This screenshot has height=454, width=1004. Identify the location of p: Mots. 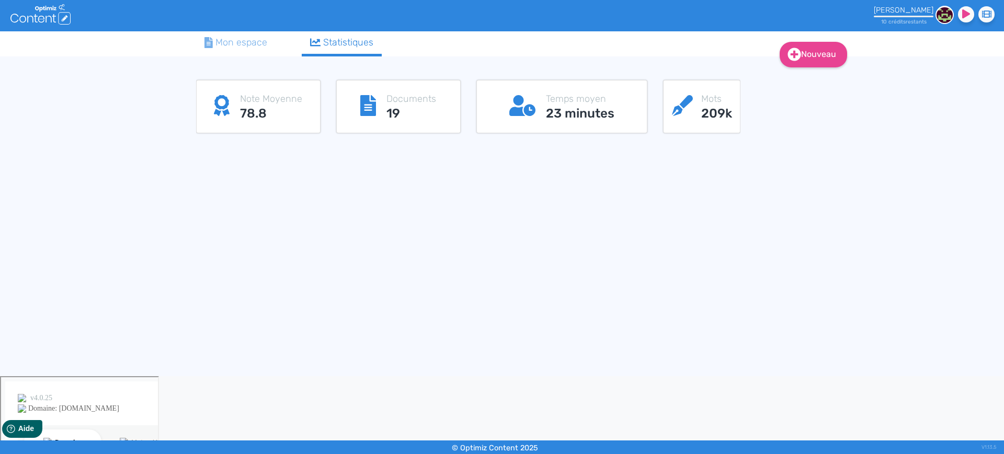
(717, 99).